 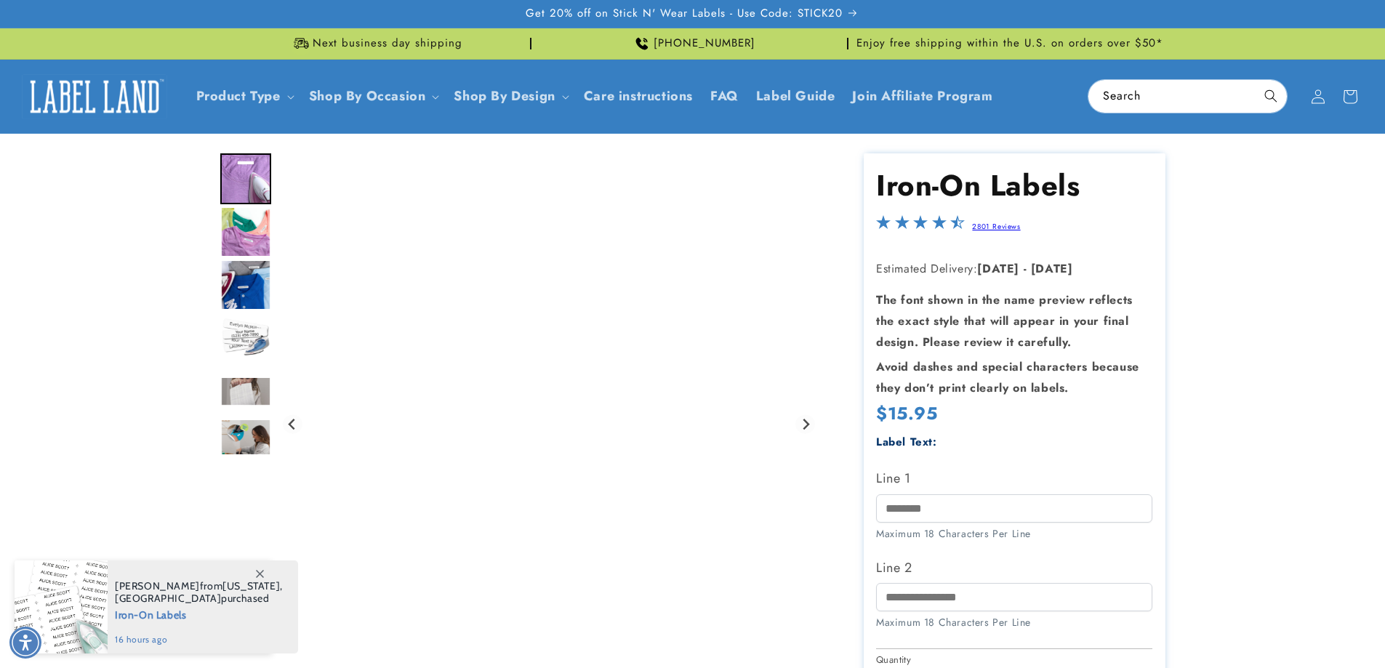 I want to click on span: Join Affiliate Program, so click(x=922, y=96).